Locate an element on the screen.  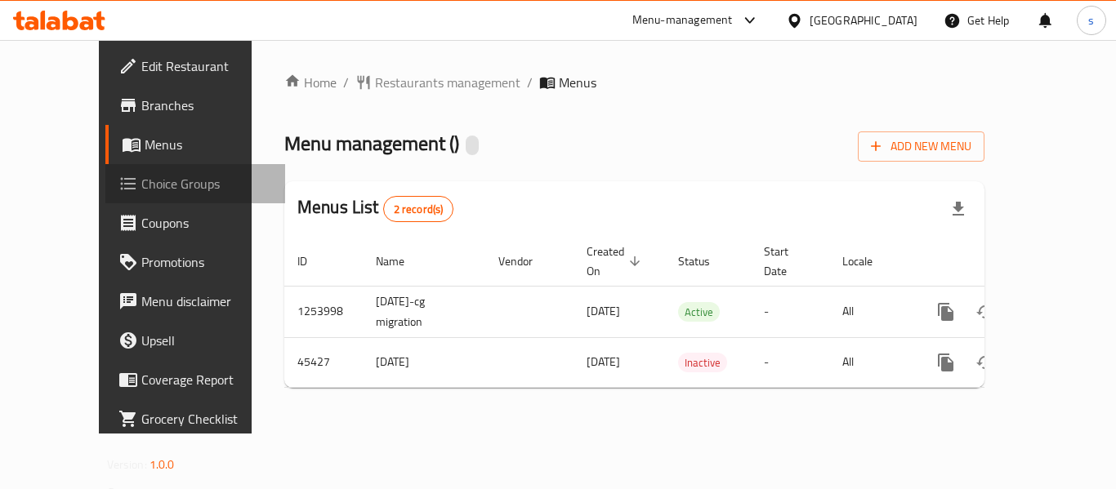
a: Menus is located at coordinates (195, 145).